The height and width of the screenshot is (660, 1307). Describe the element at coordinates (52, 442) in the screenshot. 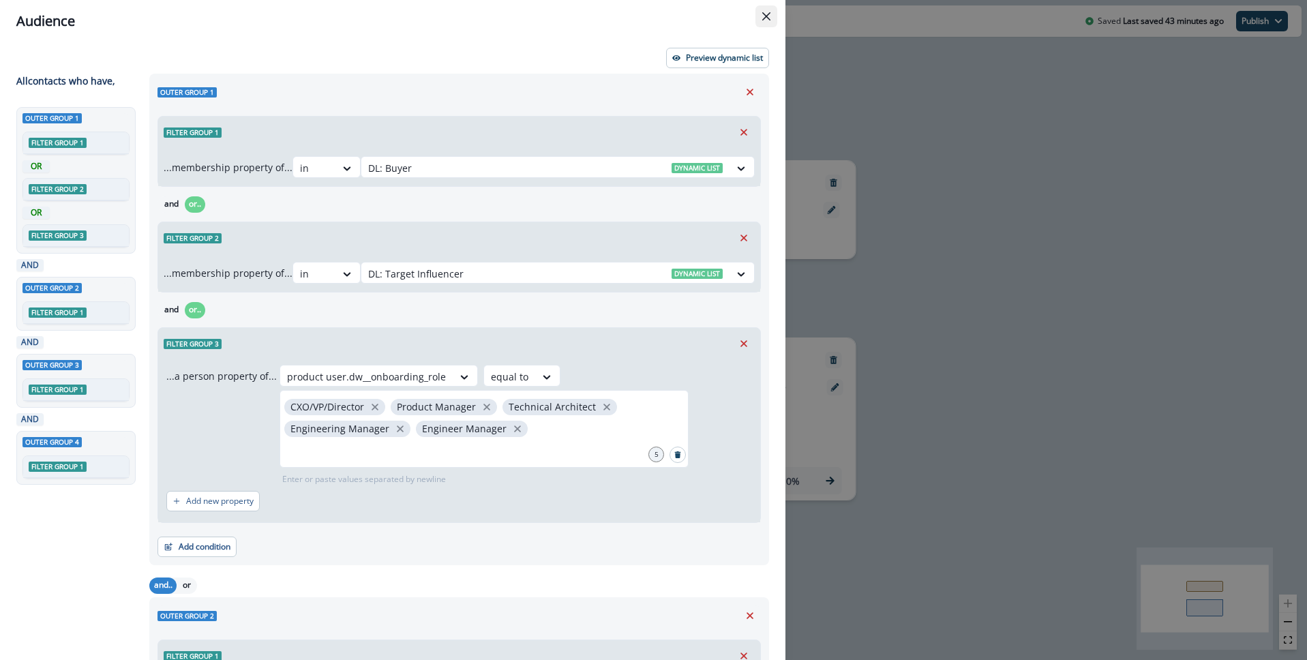

I see `span: Outer group 4` at that location.